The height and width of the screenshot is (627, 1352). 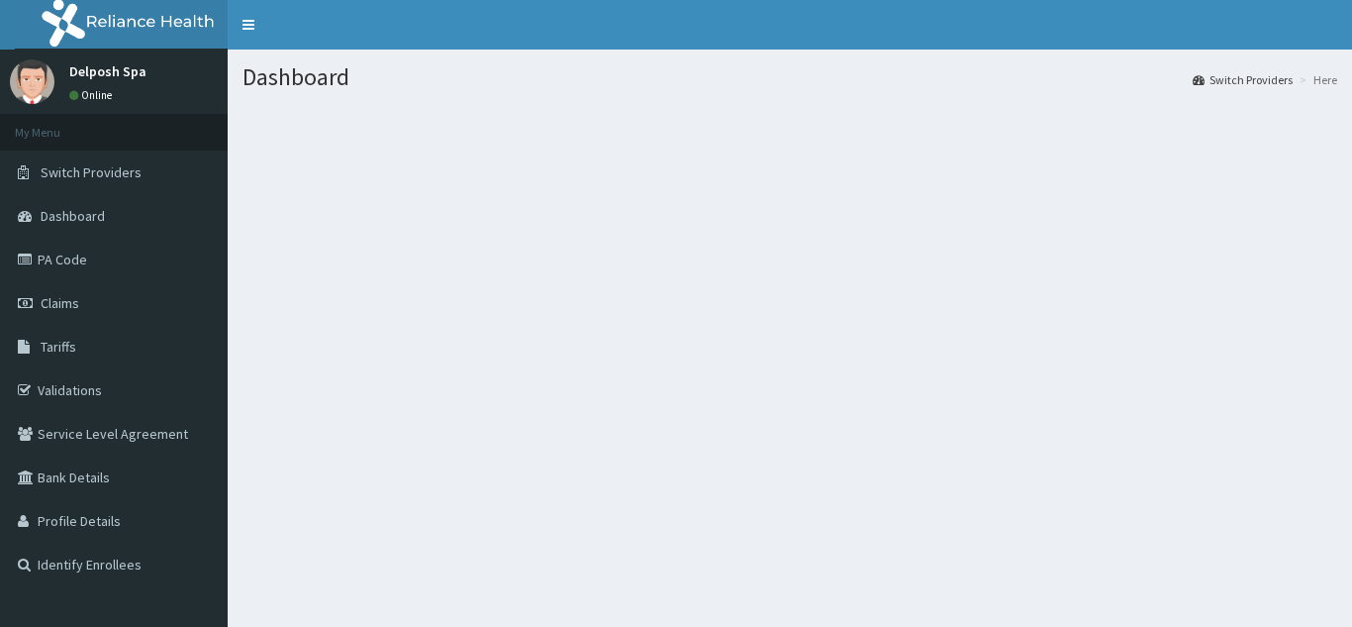 What do you see at coordinates (32, 81) in the screenshot?
I see `img: User Image` at bounding box center [32, 81].